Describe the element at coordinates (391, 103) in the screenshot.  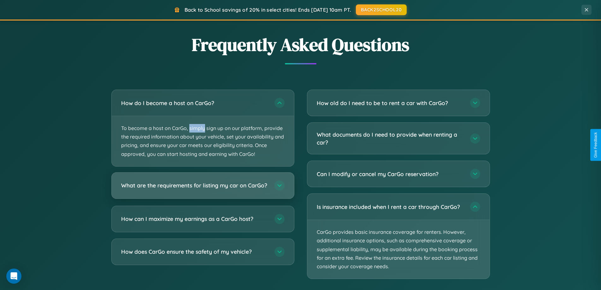
I see `h3: How old do I need to be to rent a car with CarGo?` at that location.